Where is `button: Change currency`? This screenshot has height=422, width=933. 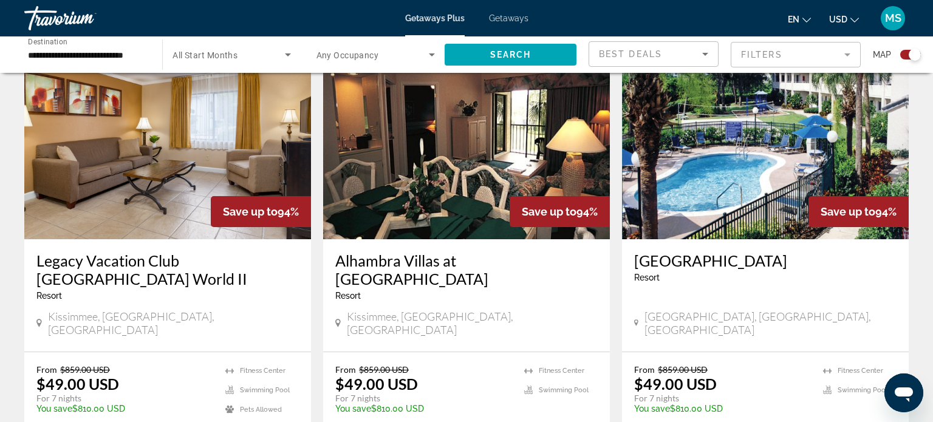
button: Change currency is located at coordinates (844, 19).